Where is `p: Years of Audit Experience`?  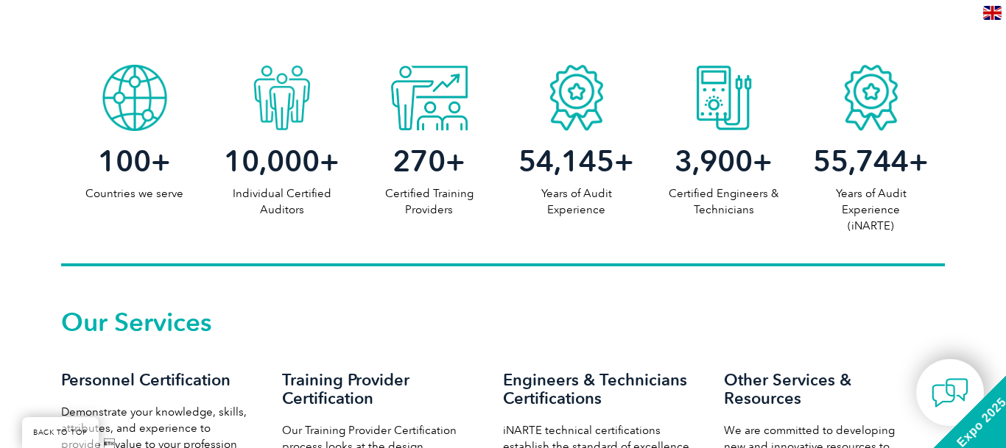
p: Years of Audit Experience is located at coordinates (577, 202).